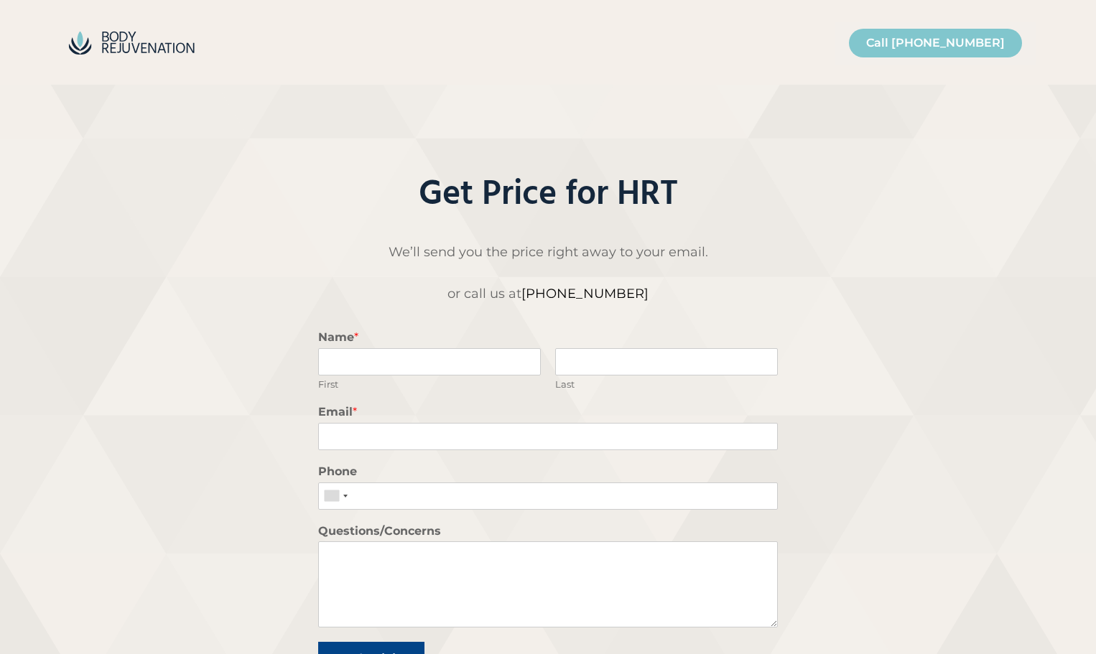  What do you see at coordinates (548, 338) in the screenshot?
I see `label: Name` at bounding box center [548, 338].